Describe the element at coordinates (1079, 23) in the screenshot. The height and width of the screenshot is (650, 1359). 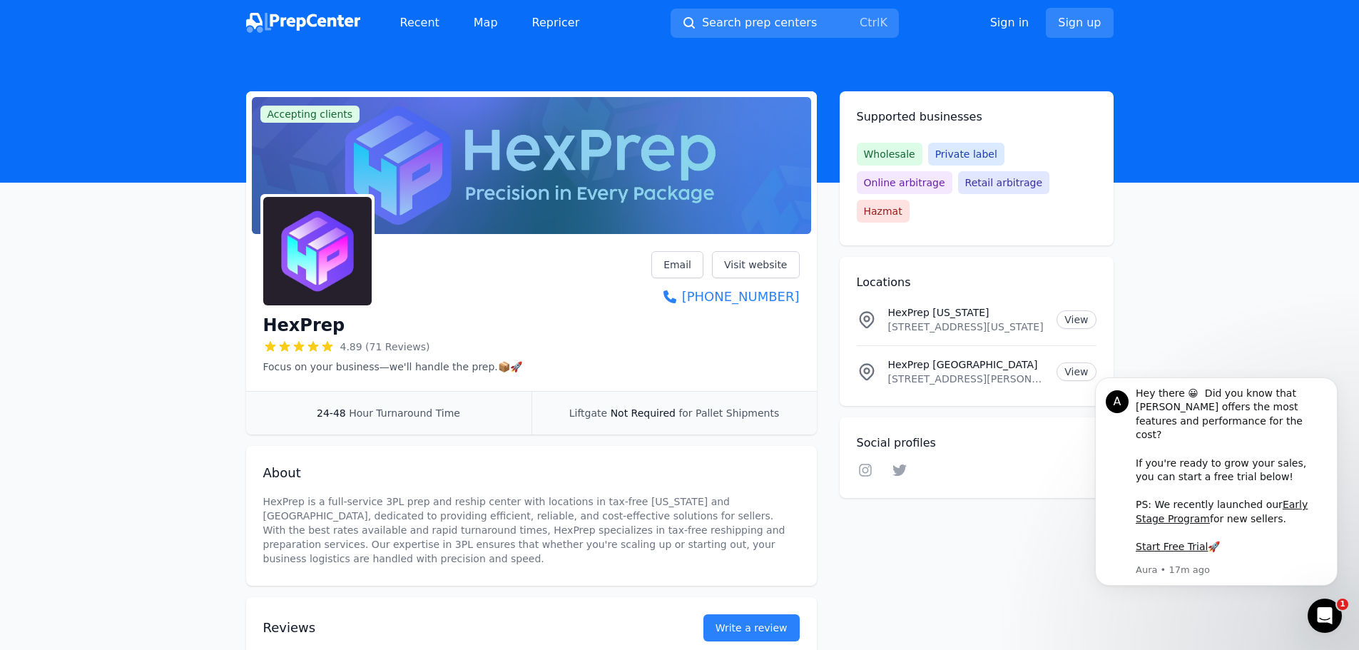
I see `a: Sign up` at that location.